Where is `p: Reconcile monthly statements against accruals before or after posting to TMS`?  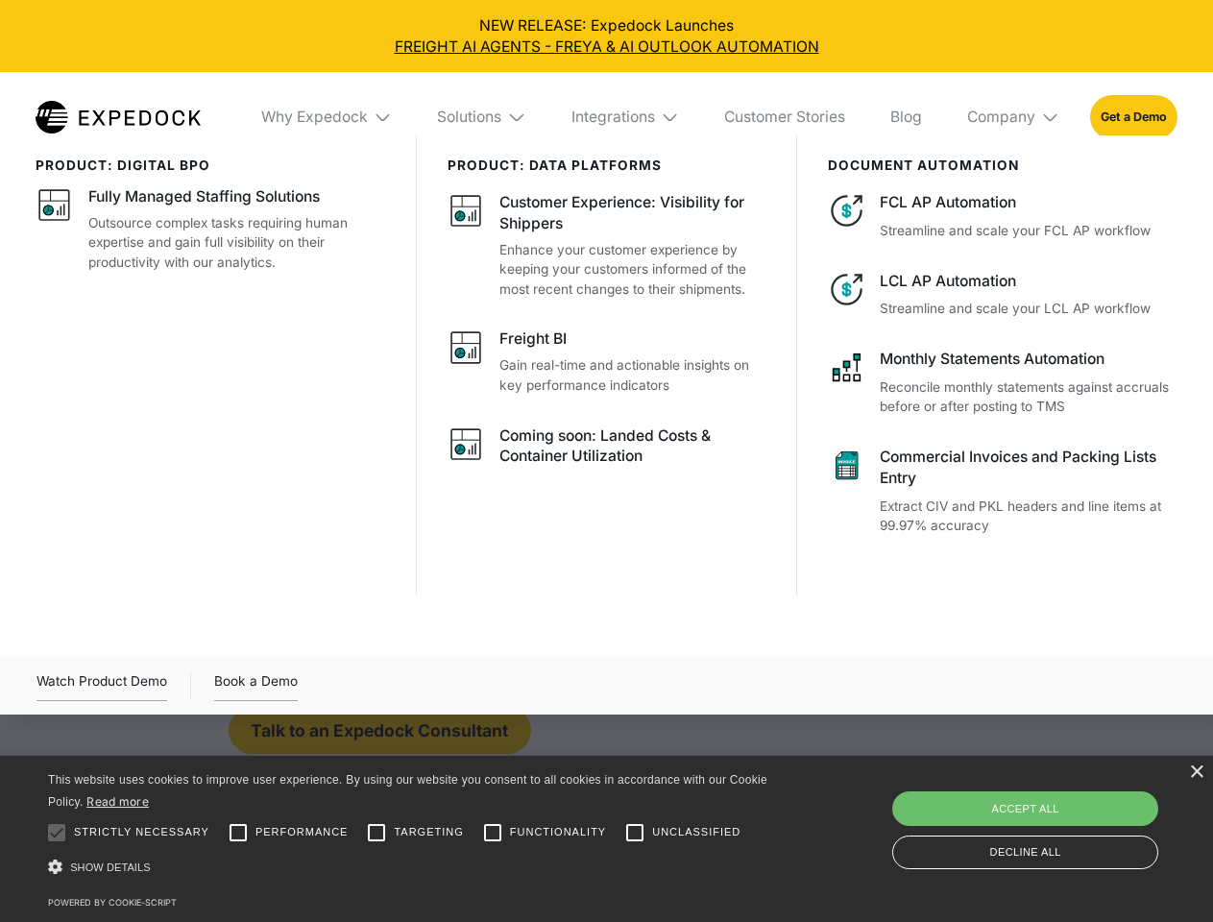
p: Reconcile monthly statements against accruals before or after posting to TMS is located at coordinates (1028, 397).